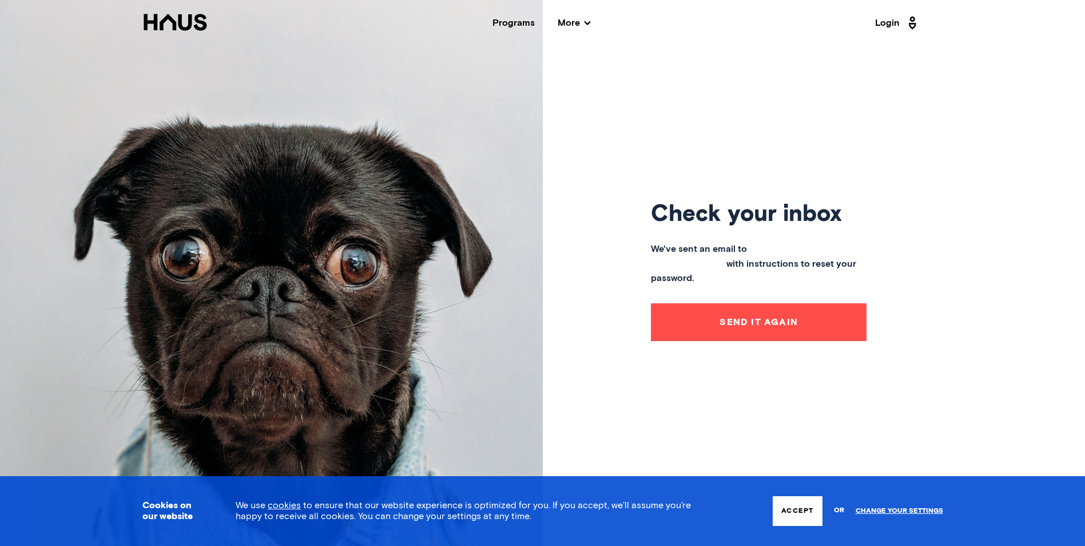 The height and width of the screenshot is (546, 1085). I want to click on a: Login, so click(898, 23).